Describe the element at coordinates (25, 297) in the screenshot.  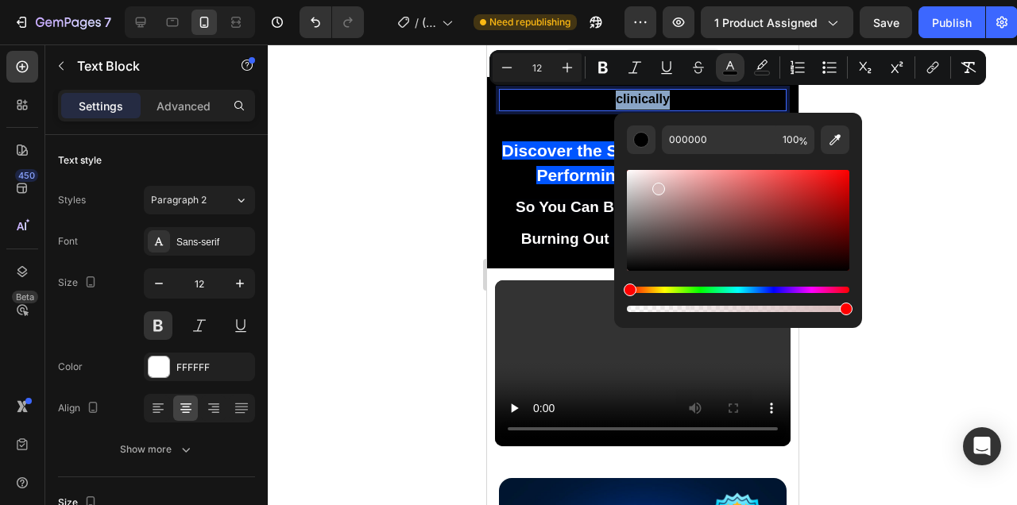
I see `div: Beta` at that location.